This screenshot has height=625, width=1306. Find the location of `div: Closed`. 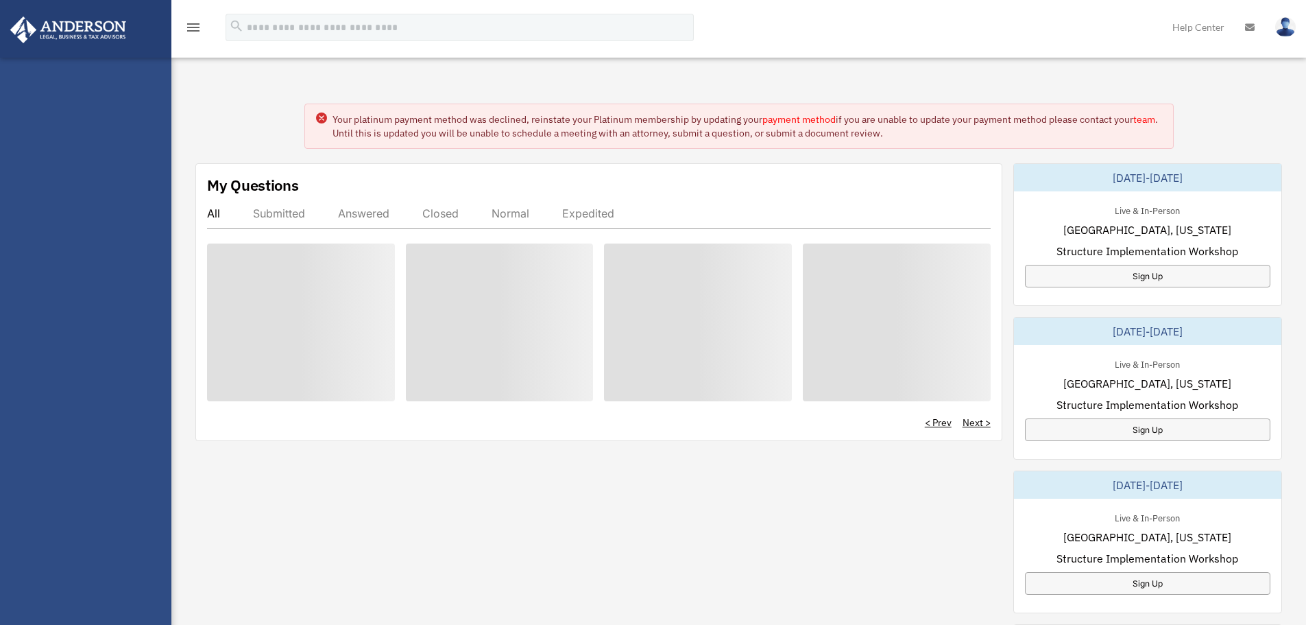

div: Closed is located at coordinates (440, 213).